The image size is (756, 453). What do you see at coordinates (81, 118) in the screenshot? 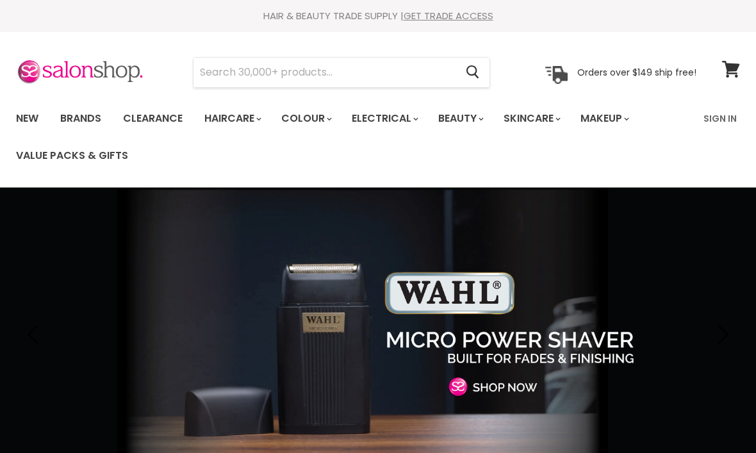
I see `a: Brands` at bounding box center [81, 118].